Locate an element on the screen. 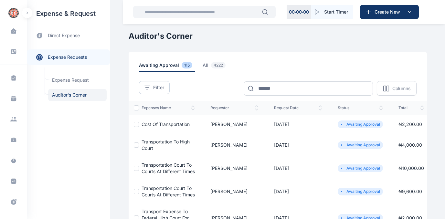 The height and width of the screenshot is (219, 445). span: Expense Request is located at coordinates (77, 80).